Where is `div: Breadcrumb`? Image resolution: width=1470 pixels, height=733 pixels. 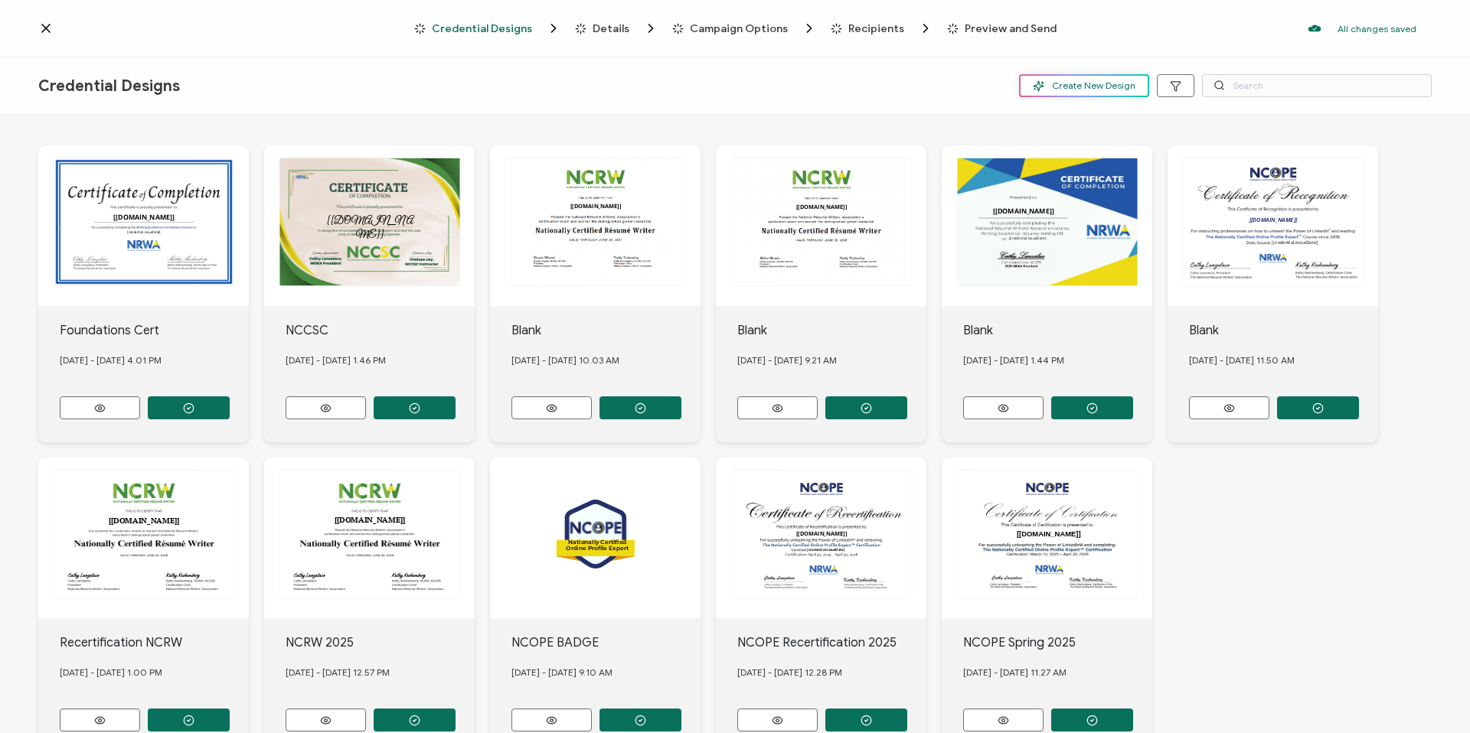 div: Breadcrumb is located at coordinates (735, 28).